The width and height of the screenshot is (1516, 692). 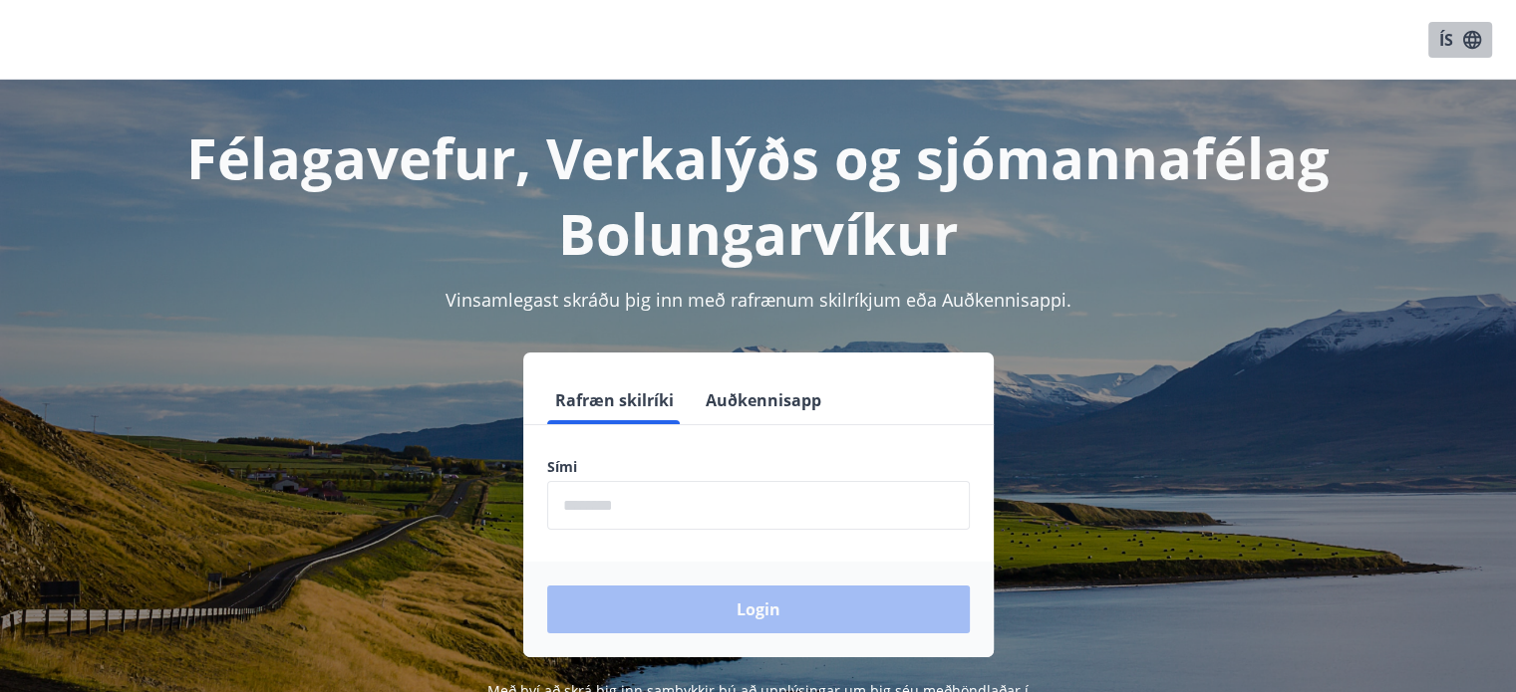 I want to click on button: Auðkennisapp, so click(x=763, y=401).